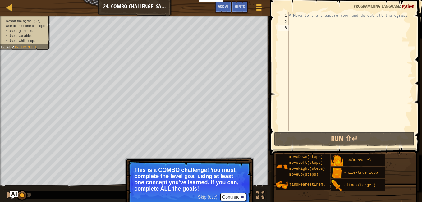 Image resolution: width=422 pixels, height=202 pixels. What do you see at coordinates (20, 35) in the screenshot?
I see `span: Use a variable.` at bounding box center [20, 35].